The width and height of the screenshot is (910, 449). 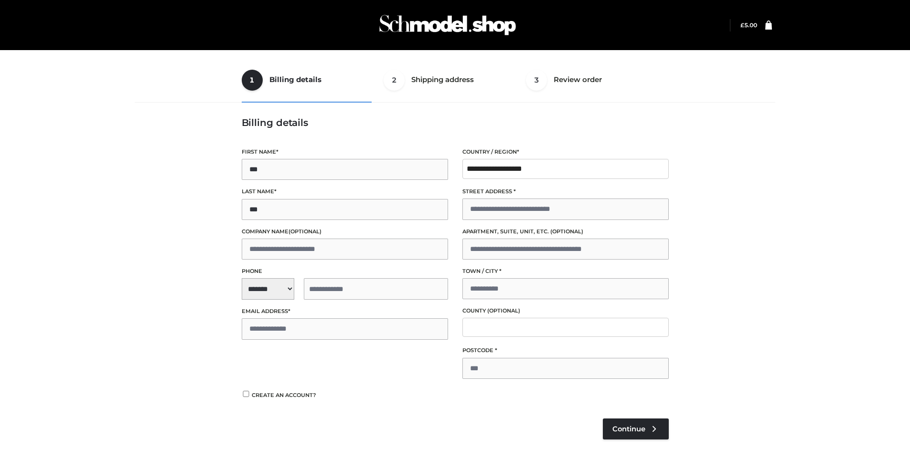 What do you see at coordinates (345, 152) in the screenshot?
I see `label: First name` at bounding box center [345, 152].